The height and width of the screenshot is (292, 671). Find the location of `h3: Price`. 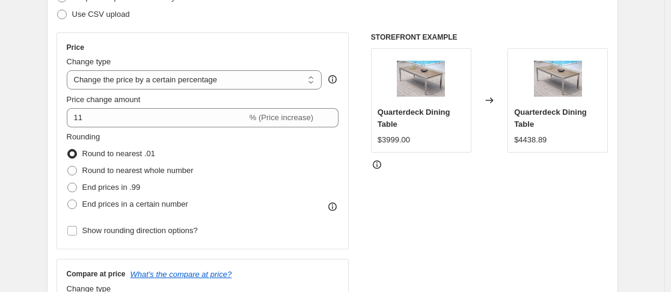

h3: Price is located at coordinates (75, 47).